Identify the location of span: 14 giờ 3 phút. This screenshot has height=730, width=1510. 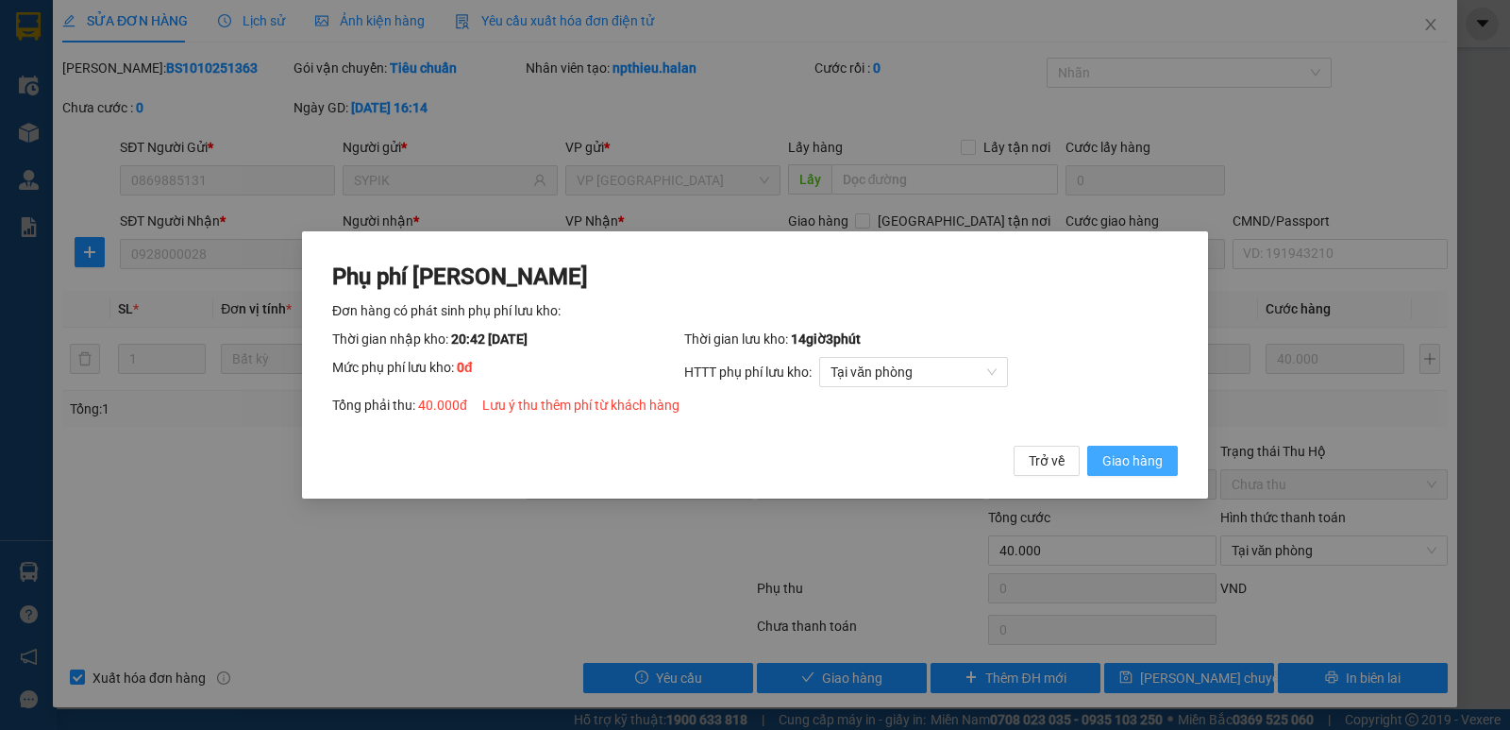
(826, 339).